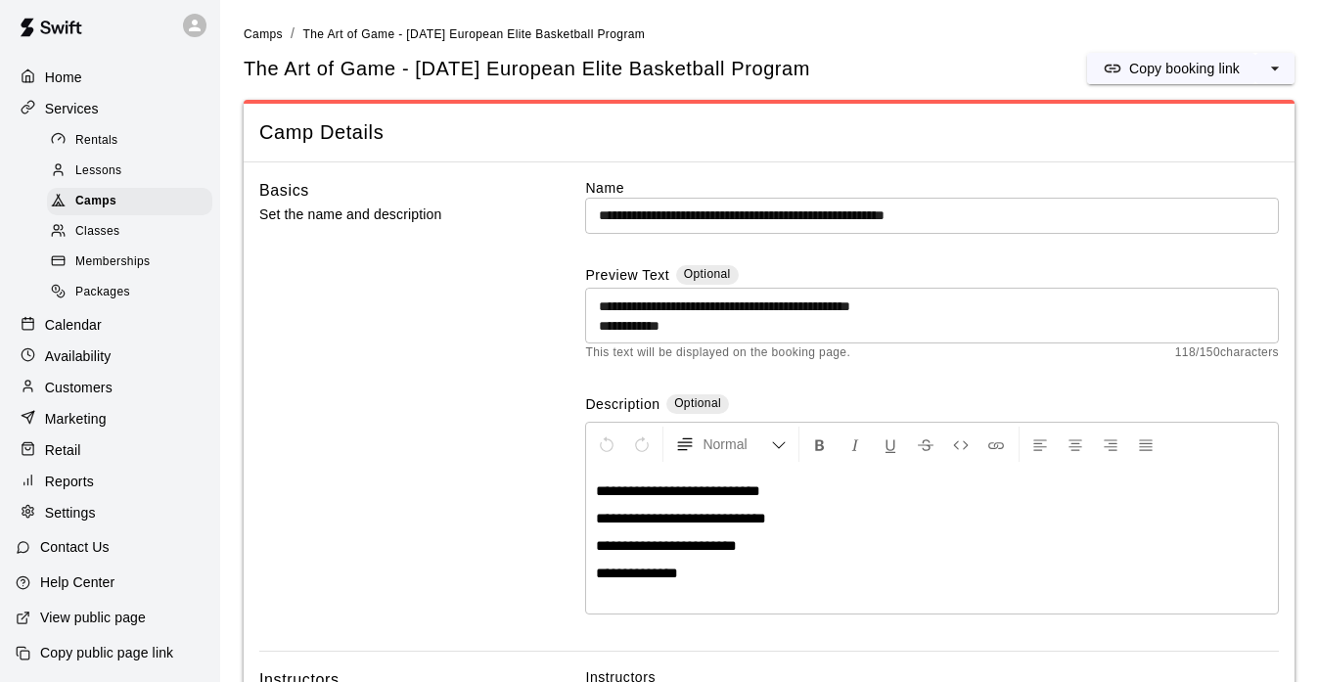  Describe the element at coordinates (1191, 68) in the screenshot. I see `div: split button` at that location.